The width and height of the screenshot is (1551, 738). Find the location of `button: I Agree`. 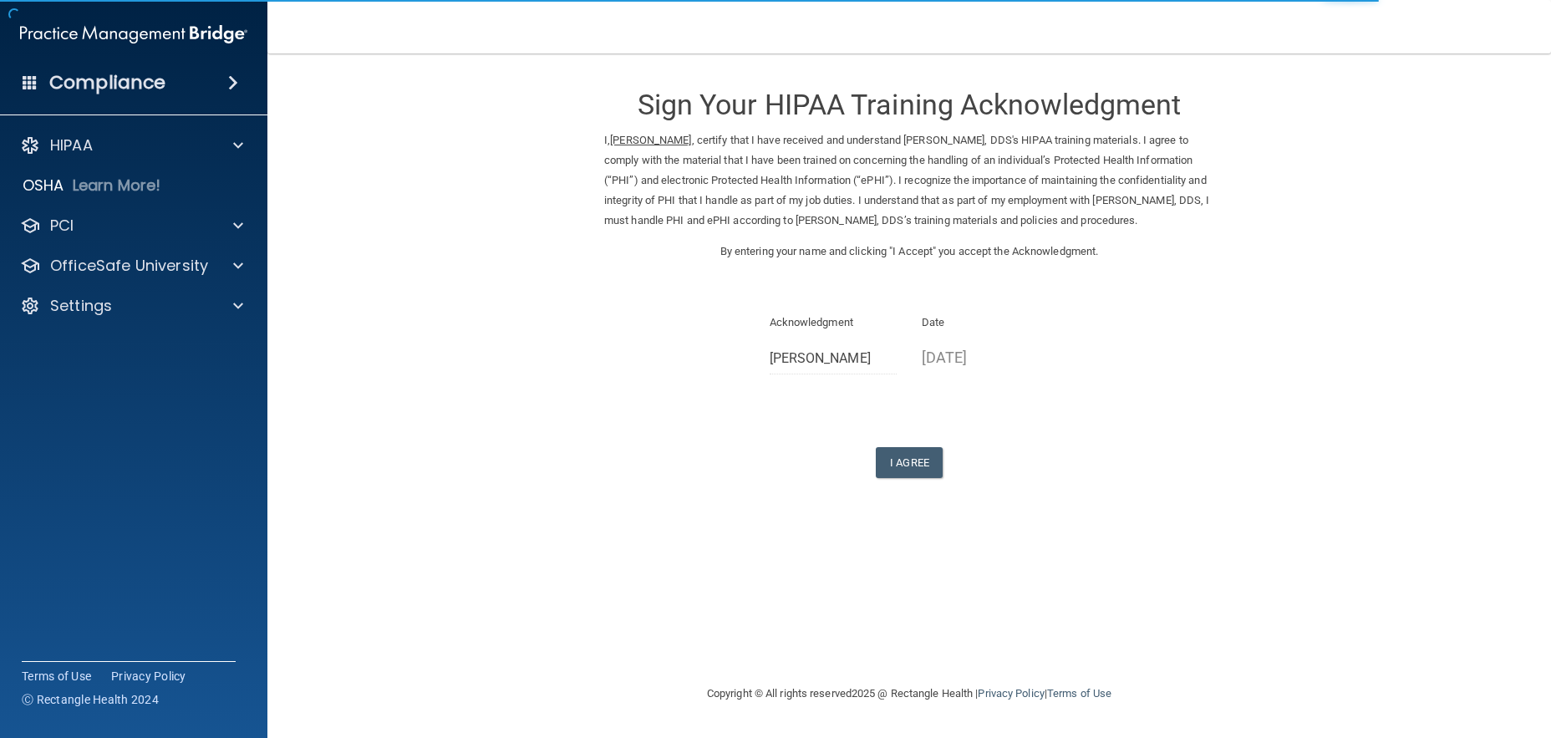

button: I Agree is located at coordinates (909, 462).